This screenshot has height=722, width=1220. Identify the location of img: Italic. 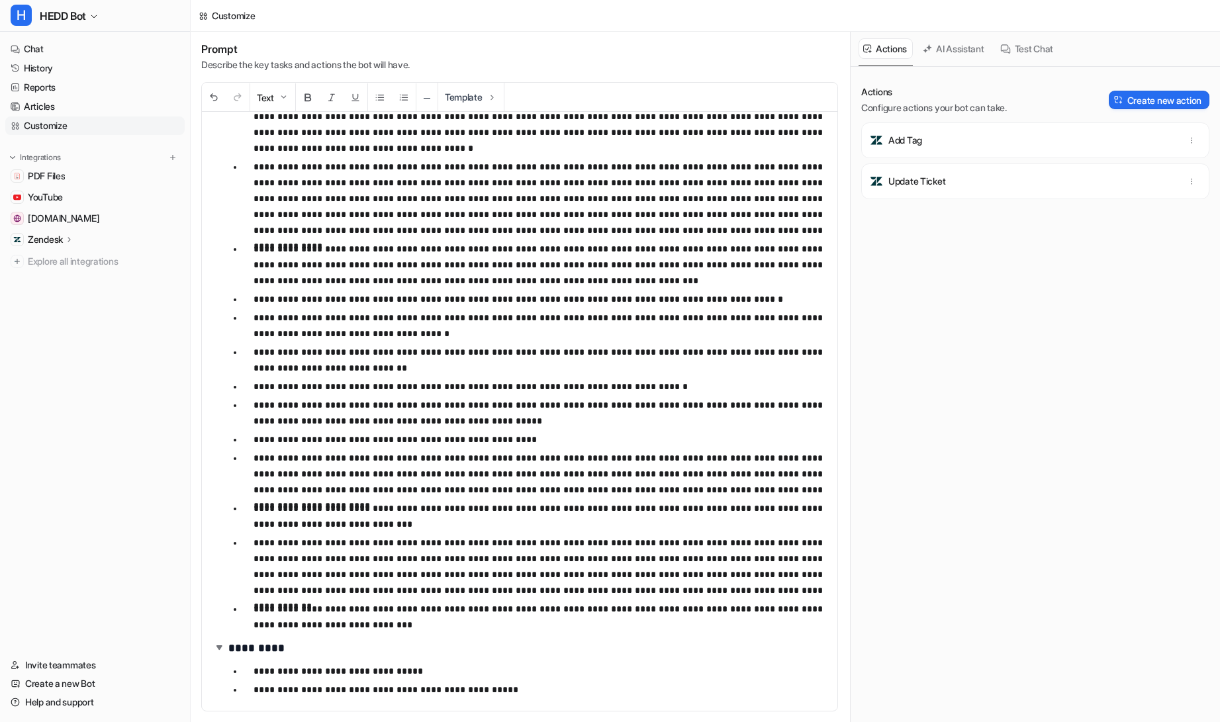
(332, 97).